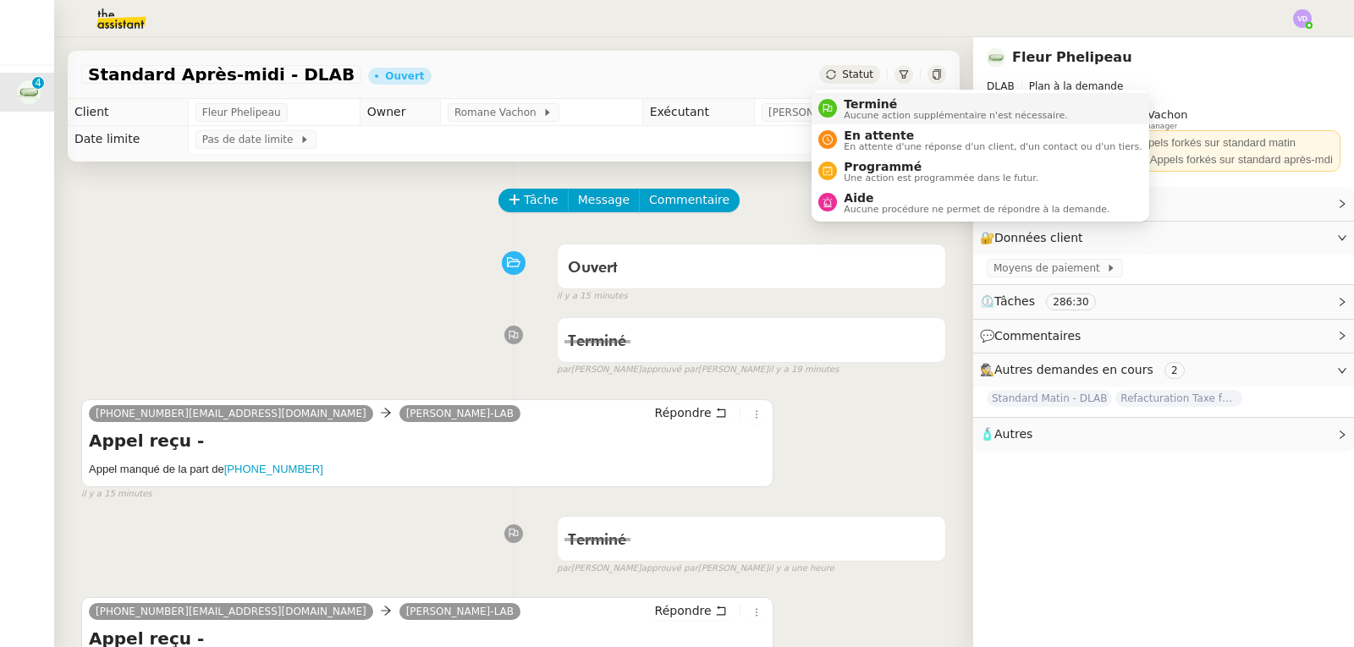  What do you see at coordinates (603, 201) in the screenshot?
I see `button: Message` at bounding box center [603, 201].